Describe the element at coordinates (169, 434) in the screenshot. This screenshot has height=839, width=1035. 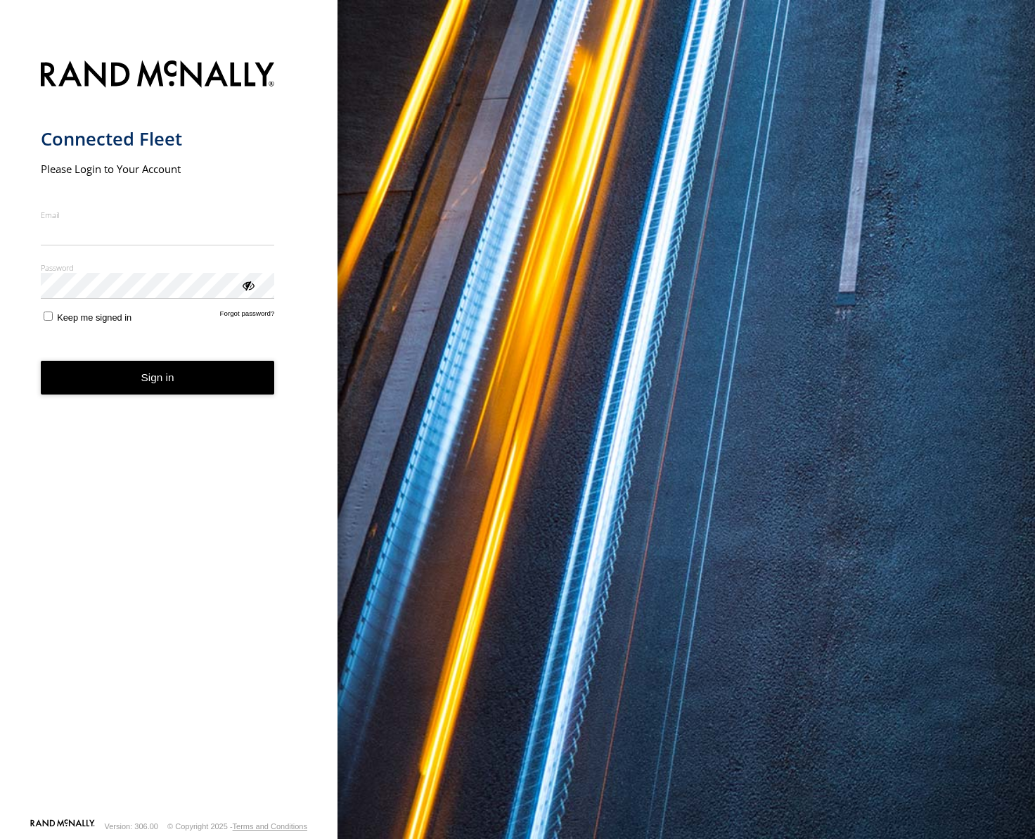
I see `form: main` at that location.